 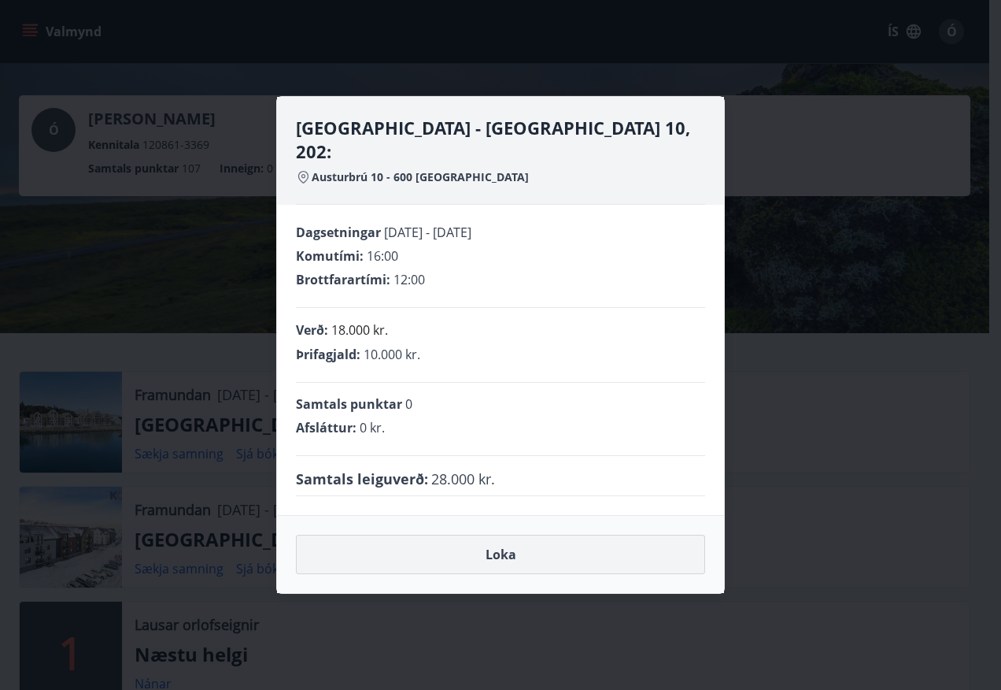 I want to click on span: 16:00, so click(x=383, y=256).